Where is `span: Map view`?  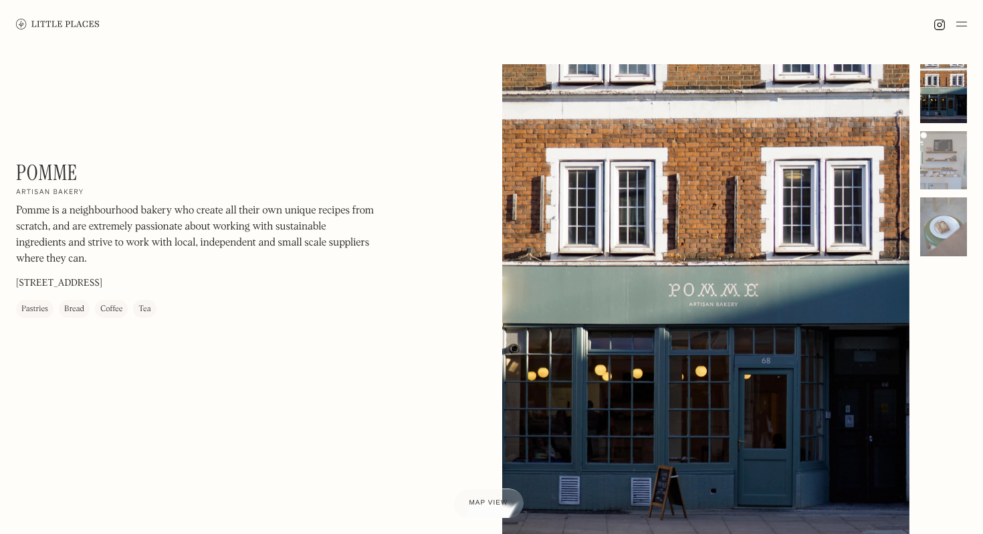
span: Map view is located at coordinates (489, 502).